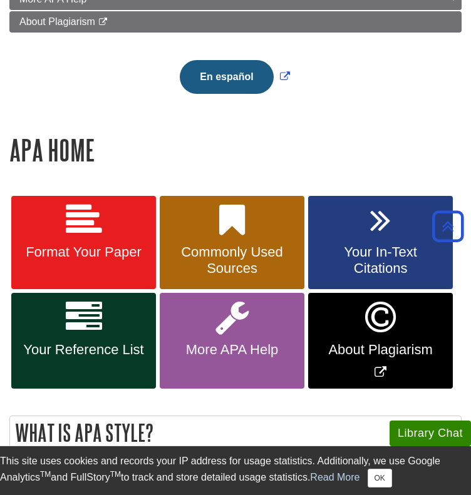  What do you see at coordinates (232, 350) in the screenshot?
I see `span: More APA Help` at bounding box center [232, 350].